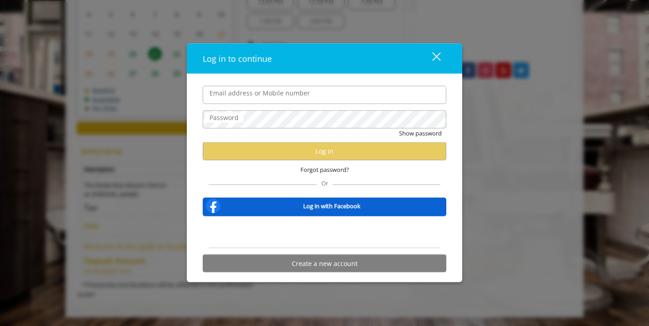 Image resolution: width=649 pixels, height=326 pixels. I want to click on span: Log in to continue, so click(237, 58).